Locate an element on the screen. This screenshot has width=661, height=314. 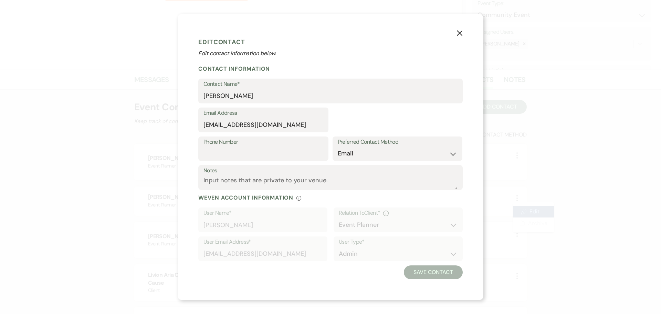
label: Notes is located at coordinates (331, 170).